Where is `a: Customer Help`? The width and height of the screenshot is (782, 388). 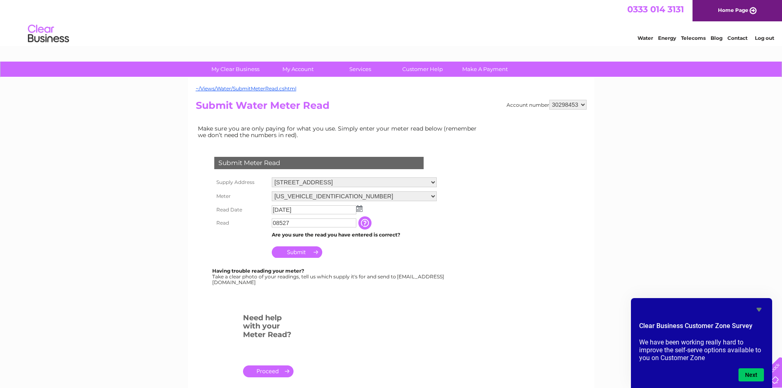 a: Customer Help is located at coordinates (422, 69).